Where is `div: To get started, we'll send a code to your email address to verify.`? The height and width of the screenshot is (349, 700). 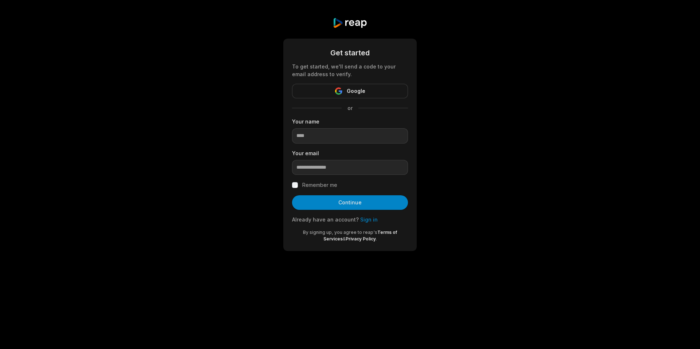
div: To get started, we'll send a code to your email address to verify. is located at coordinates (350, 70).